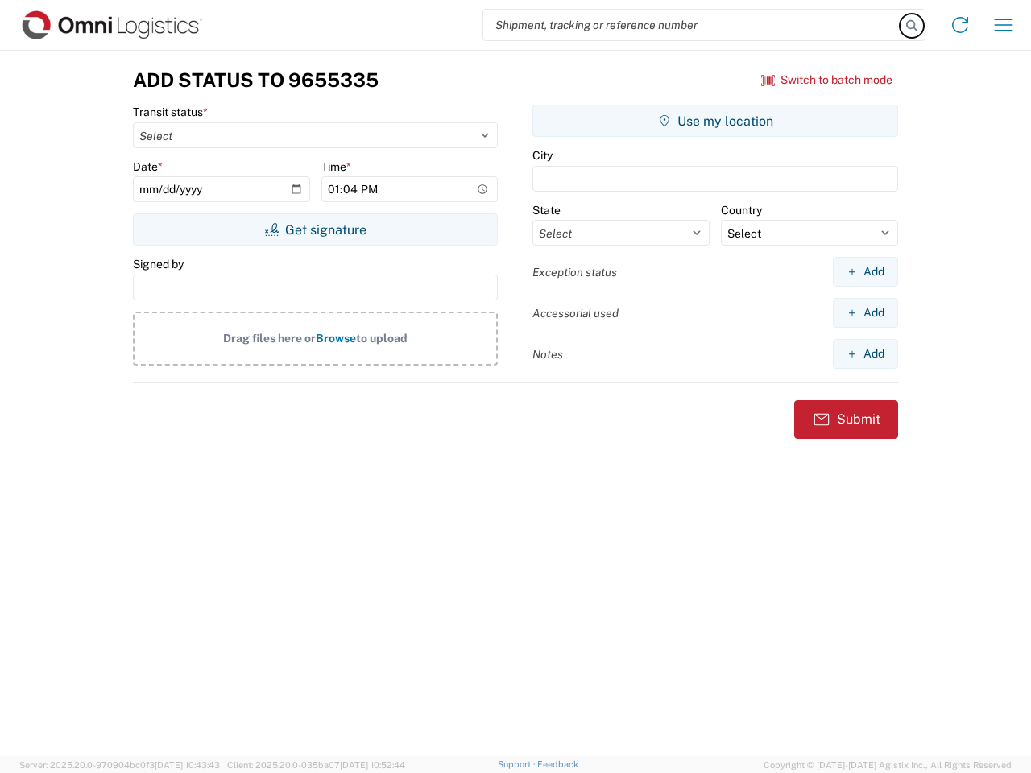  What do you see at coordinates (147, 167) in the screenshot?
I see `label: Date` at bounding box center [147, 167].